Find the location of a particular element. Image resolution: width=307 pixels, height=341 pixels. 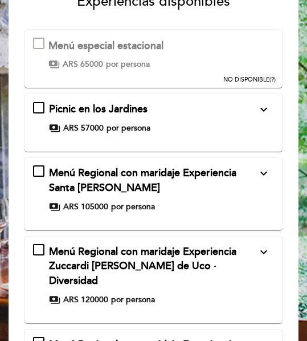

button: NO DISPONIBLE(?) is located at coordinates (250, 57).